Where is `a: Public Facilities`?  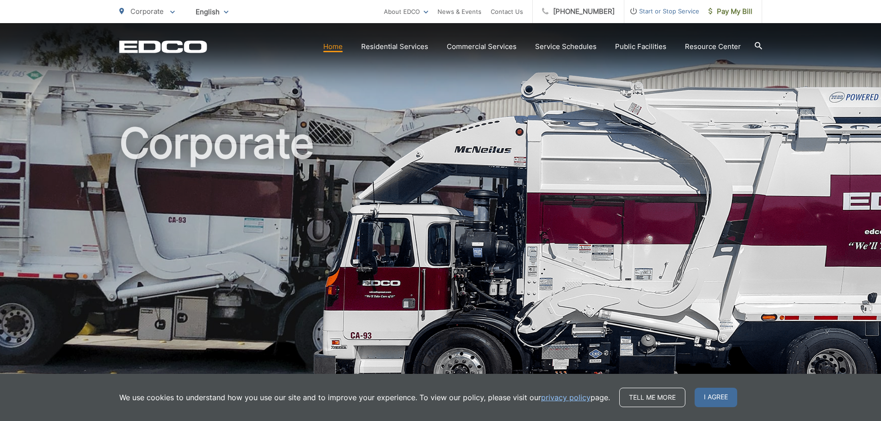
a: Public Facilities is located at coordinates (641, 47).